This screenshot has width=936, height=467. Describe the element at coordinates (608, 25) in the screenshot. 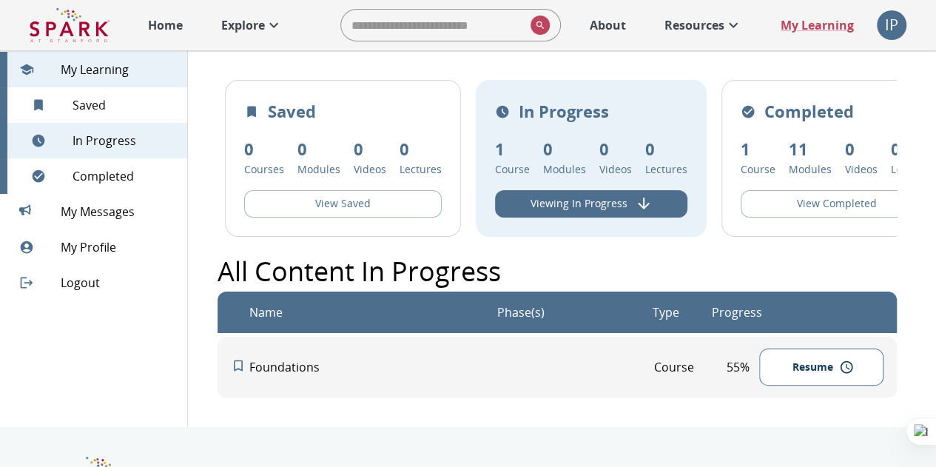

I see `p: About` at that location.